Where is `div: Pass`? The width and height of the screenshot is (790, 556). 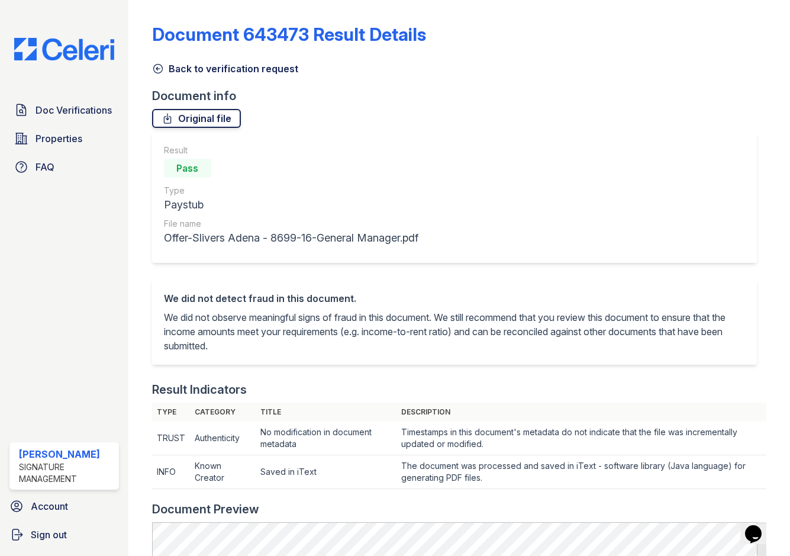
div: Pass is located at coordinates (188, 168).